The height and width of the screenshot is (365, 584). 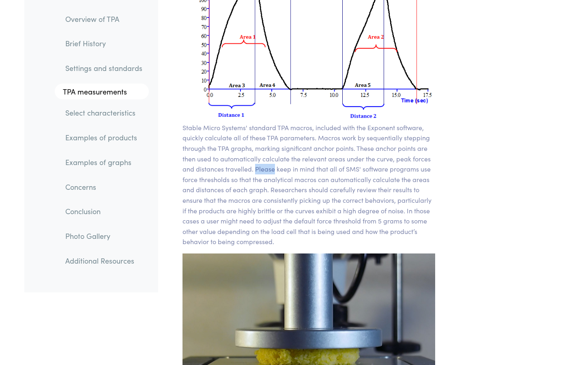 What do you see at coordinates (104, 212) in the screenshot?
I see `a: Conclusion` at bounding box center [104, 212].